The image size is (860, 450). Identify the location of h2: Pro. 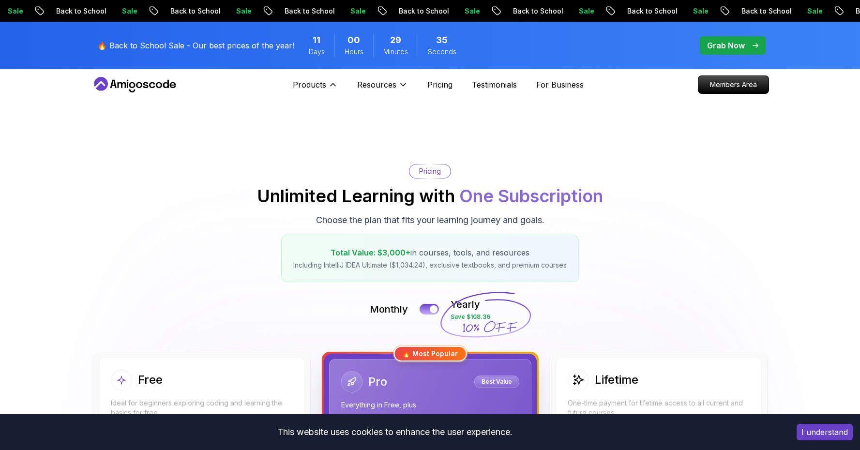
(377, 382).